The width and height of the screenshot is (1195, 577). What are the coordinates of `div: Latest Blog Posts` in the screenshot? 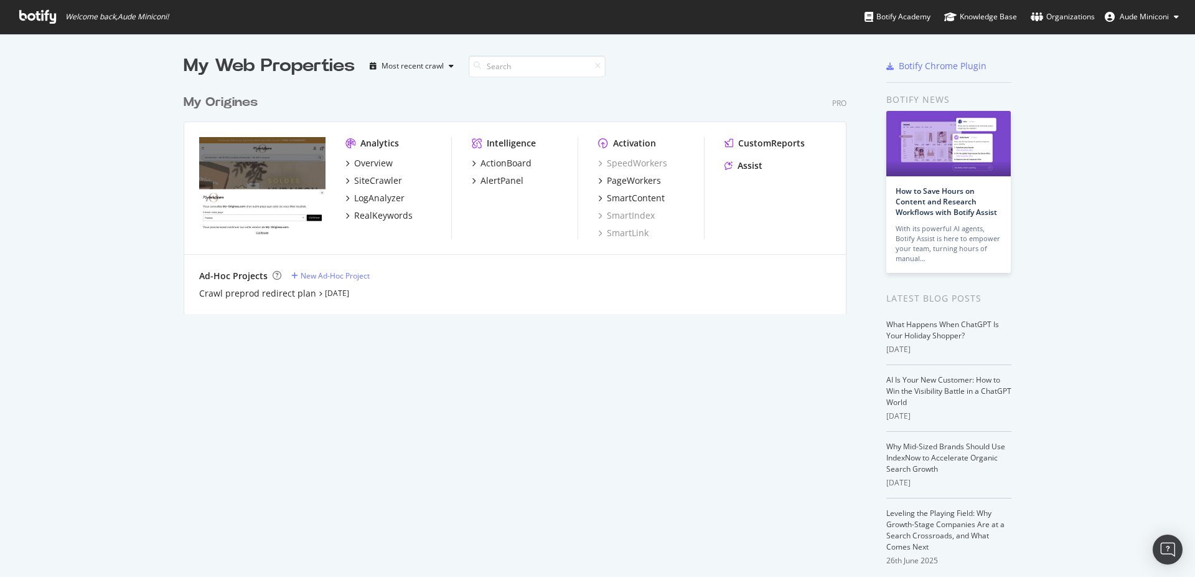 It's located at (949, 298).